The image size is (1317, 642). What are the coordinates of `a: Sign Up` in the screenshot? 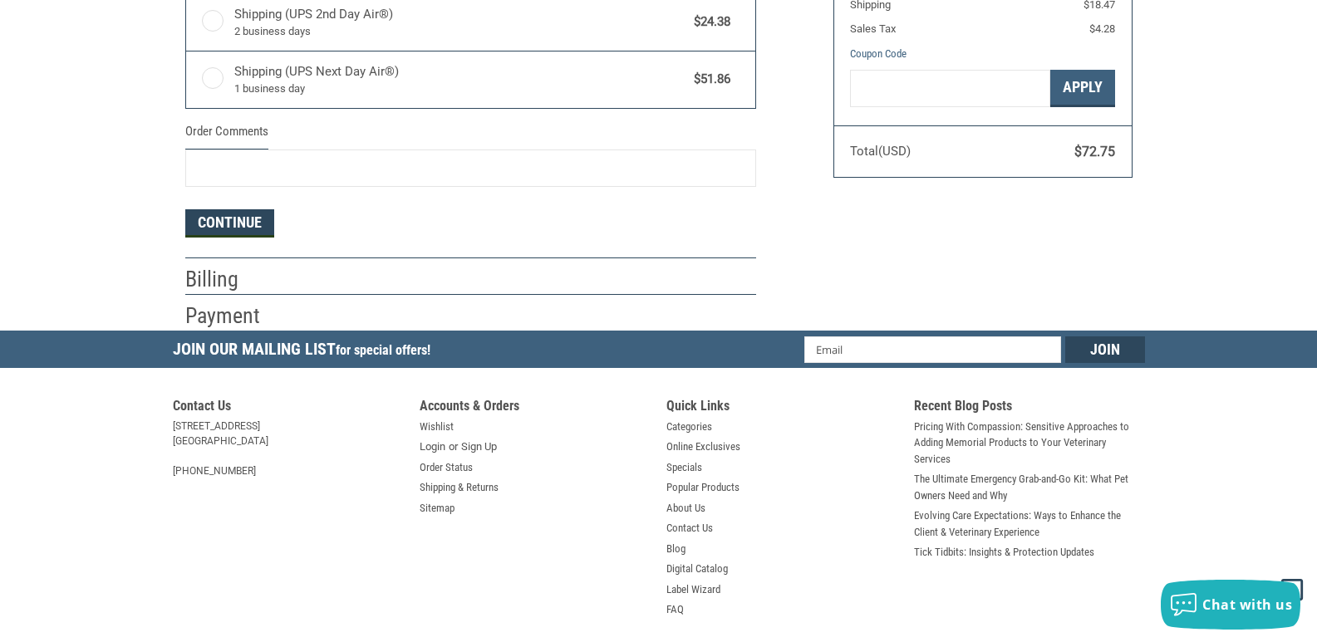 It's located at (479, 447).